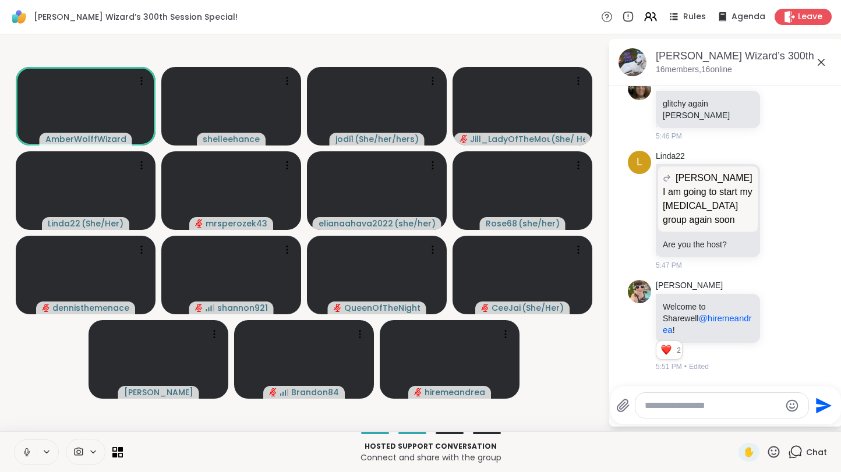 This screenshot has height=472, width=841. I want to click on span: Leave, so click(810, 17).